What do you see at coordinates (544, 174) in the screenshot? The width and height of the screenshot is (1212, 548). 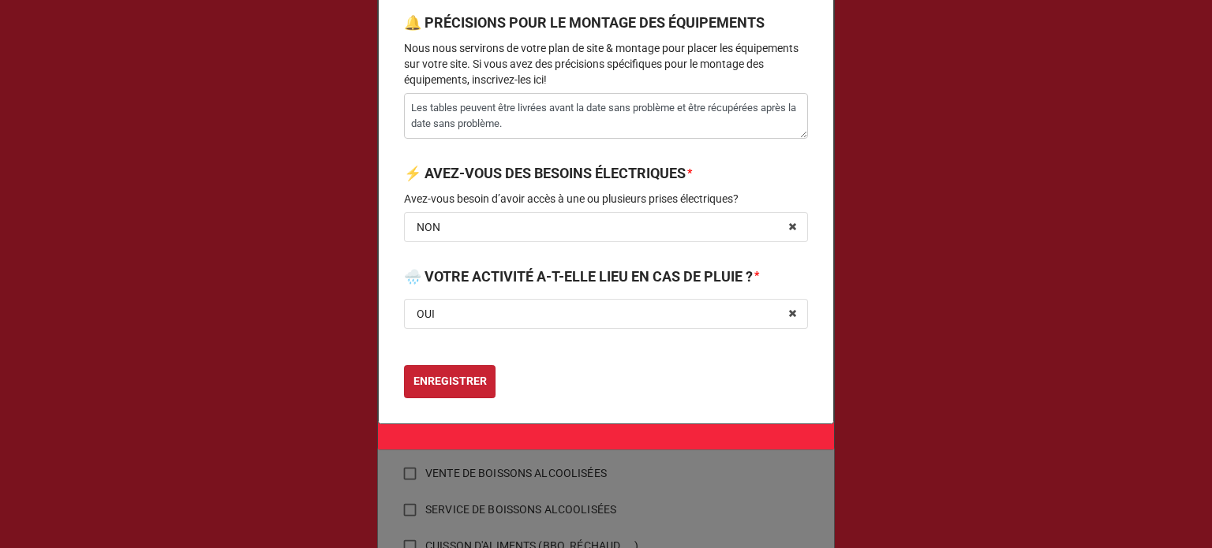 I see `label: ⚡ AVEZ-VOUS DES BESOINS ÉLECTRIQUES` at bounding box center [544, 174].